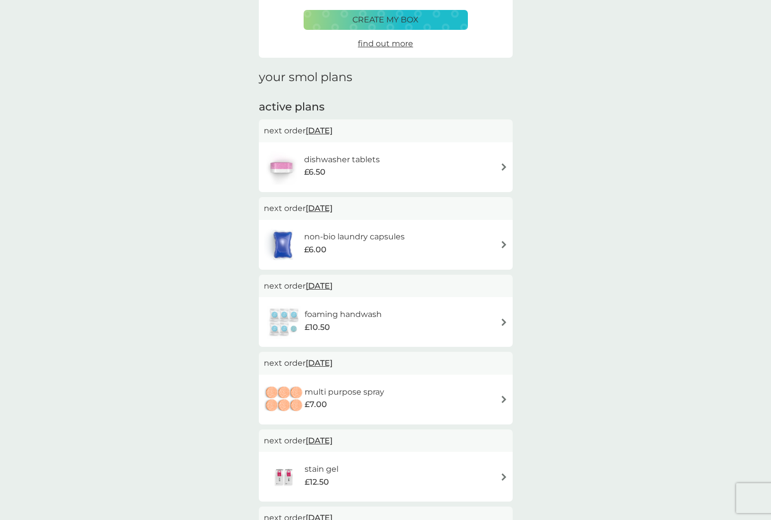 The height and width of the screenshot is (520, 771). What do you see at coordinates (385, 44) in the screenshot?
I see `a: find out more` at bounding box center [385, 44].